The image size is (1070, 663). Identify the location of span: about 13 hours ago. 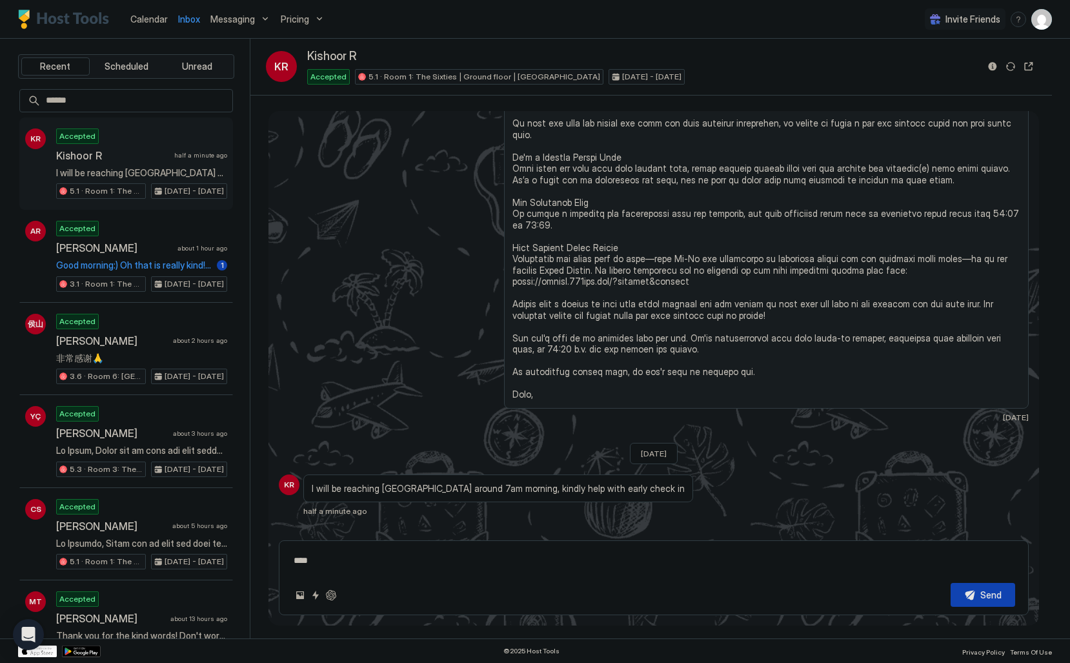
(199, 618).